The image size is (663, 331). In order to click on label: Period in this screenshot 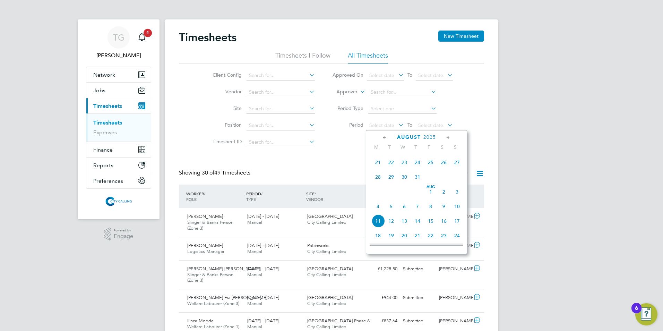, I will do `click(348, 125)`.